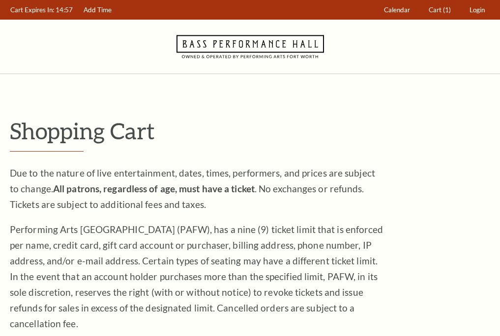 The width and height of the screenshot is (500, 336). What do you see at coordinates (250, 131) in the screenshot?
I see `p: Shopping Cart` at bounding box center [250, 131].